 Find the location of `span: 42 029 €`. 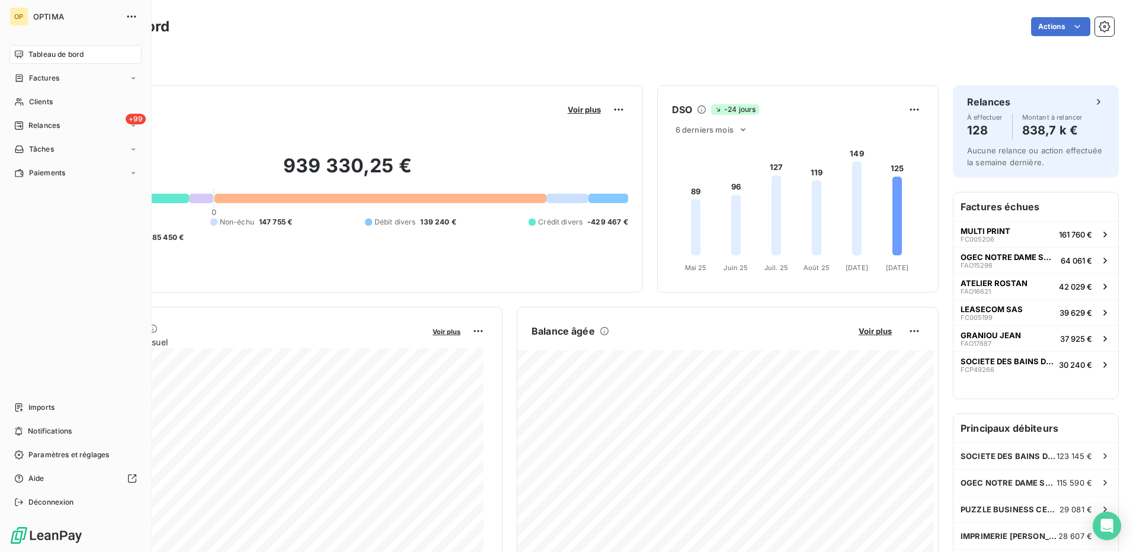

span: 42 029 € is located at coordinates (1075, 287).